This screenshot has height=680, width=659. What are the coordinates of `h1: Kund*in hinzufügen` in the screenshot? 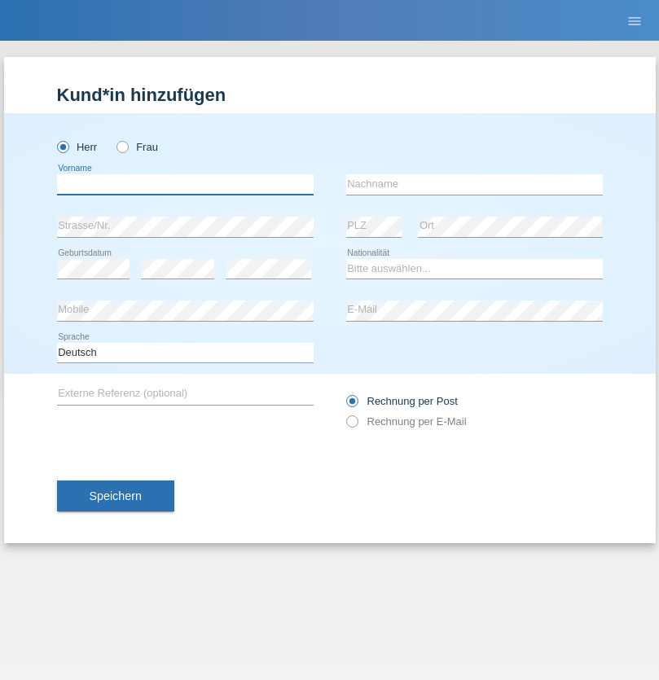 It's located at (330, 95).